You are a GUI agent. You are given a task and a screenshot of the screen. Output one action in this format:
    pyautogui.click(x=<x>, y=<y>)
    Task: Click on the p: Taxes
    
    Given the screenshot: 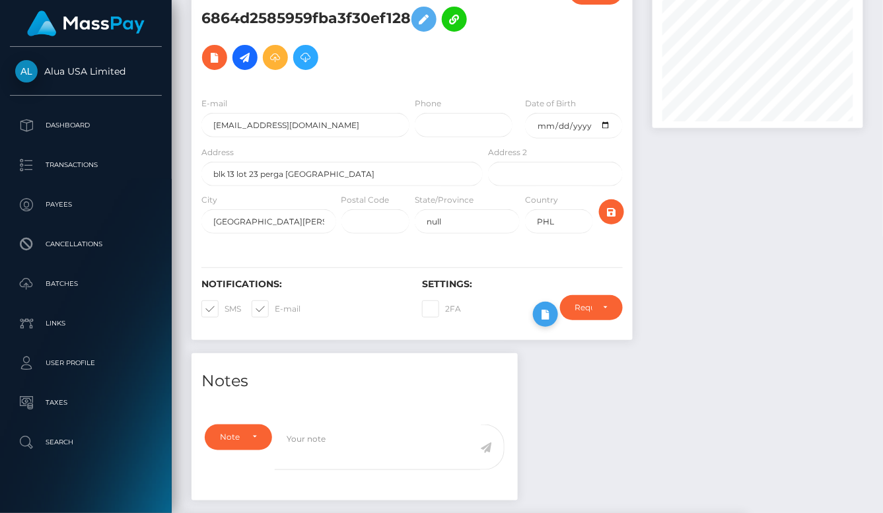 What is the action you would take?
    pyautogui.click(x=86, y=403)
    